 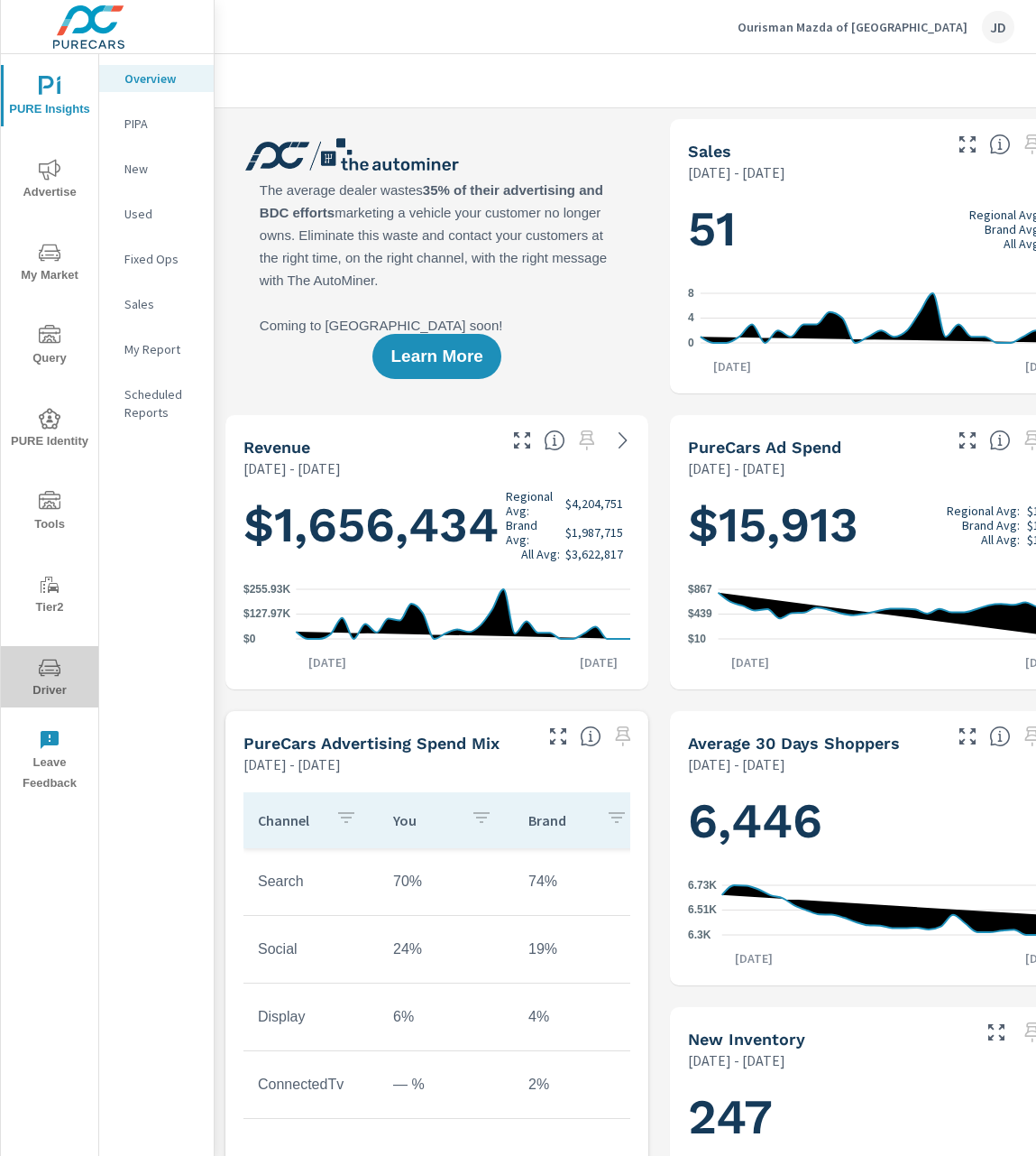 I want to click on text: $10, so click(x=697, y=639).